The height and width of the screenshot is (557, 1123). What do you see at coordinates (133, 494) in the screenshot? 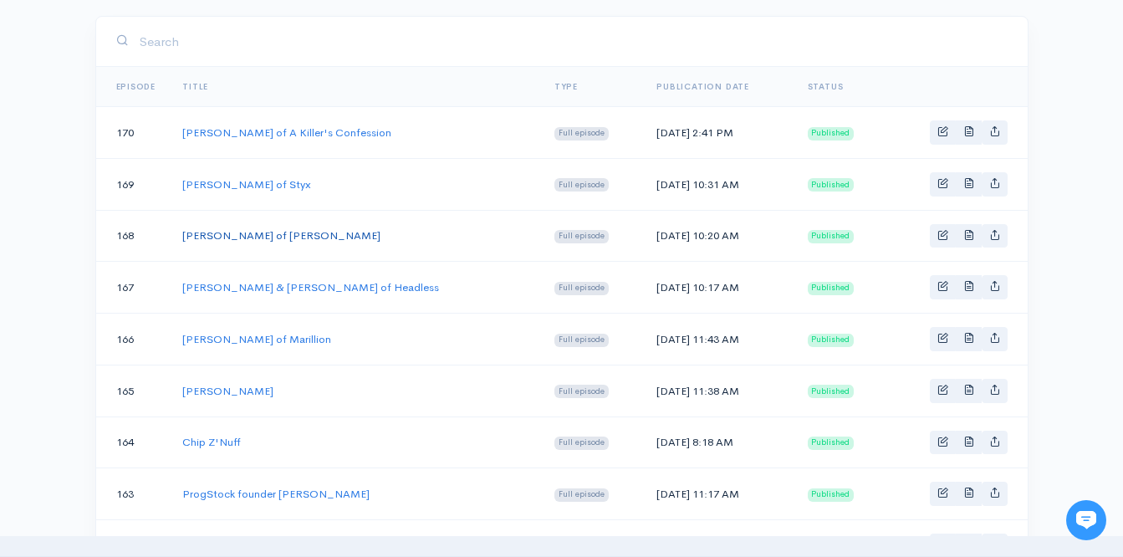
I see `td: 163` at bounding box center [133, 494].